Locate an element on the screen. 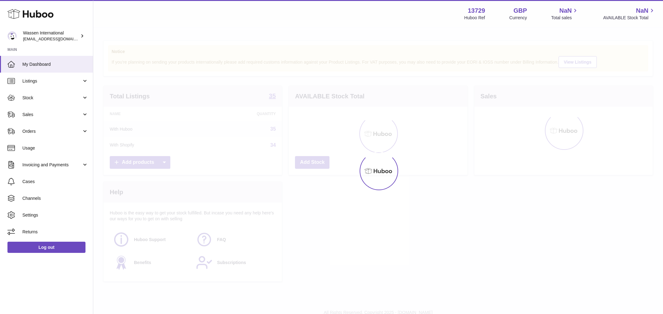 This screenshot has width=663, height=314. div: Wassen International is located at coordinates (51, 36).